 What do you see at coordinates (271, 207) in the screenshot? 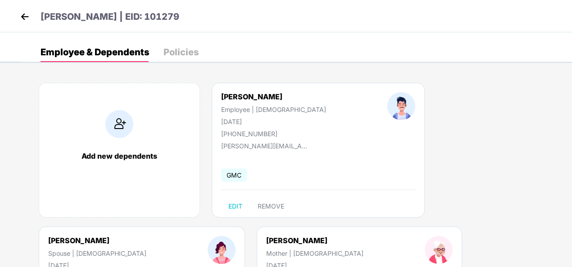
I see `button: REMOVE` at bounding box center [271, 207].